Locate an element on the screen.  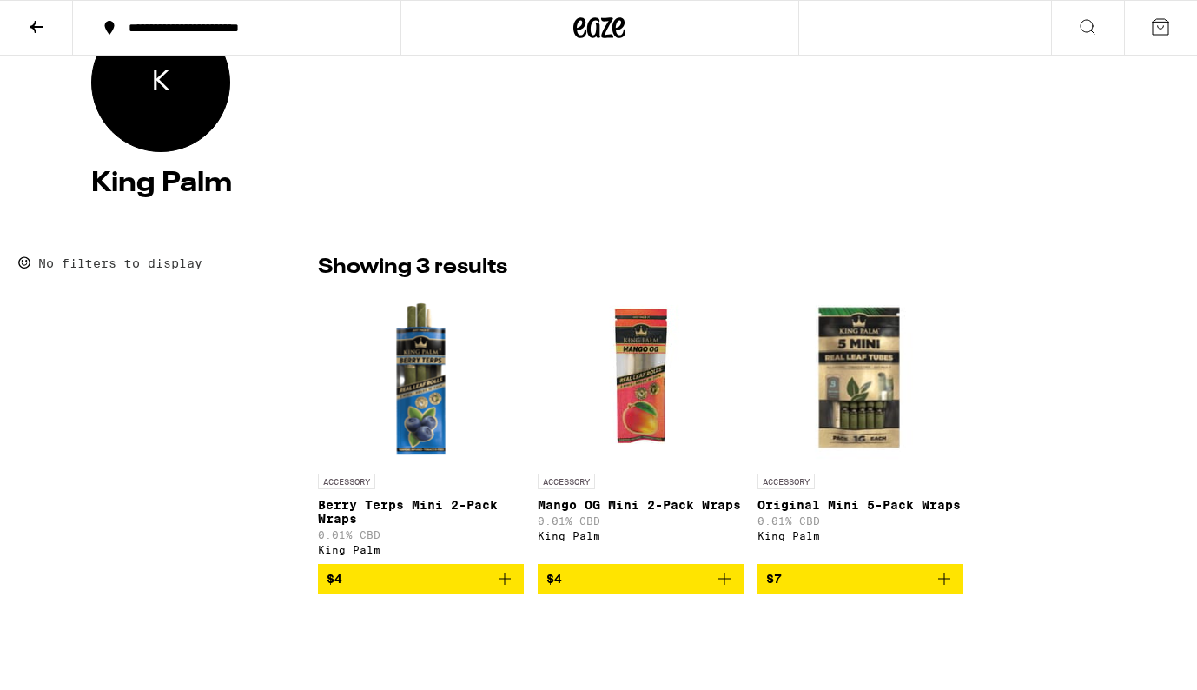
p: No filters to display is located at coordinates (120, 263).